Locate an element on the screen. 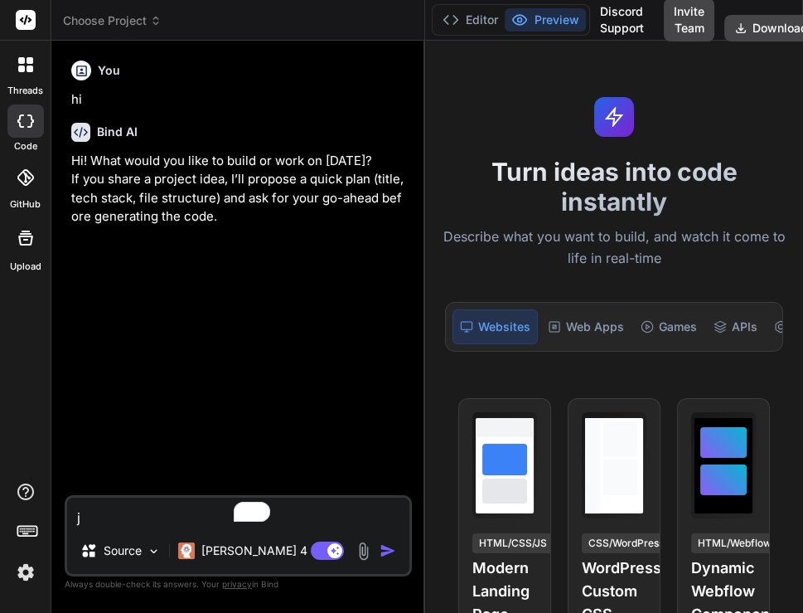 The width and height of the screenshot is (803, 613). label: code is located at coordinates (26, 146).